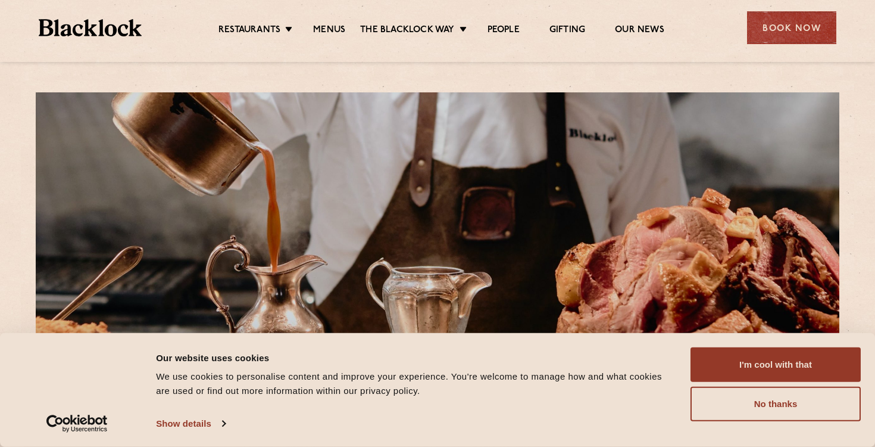  Describe the element at coordinates (504, 31) in the screenshot. I see `a: People` at that location.